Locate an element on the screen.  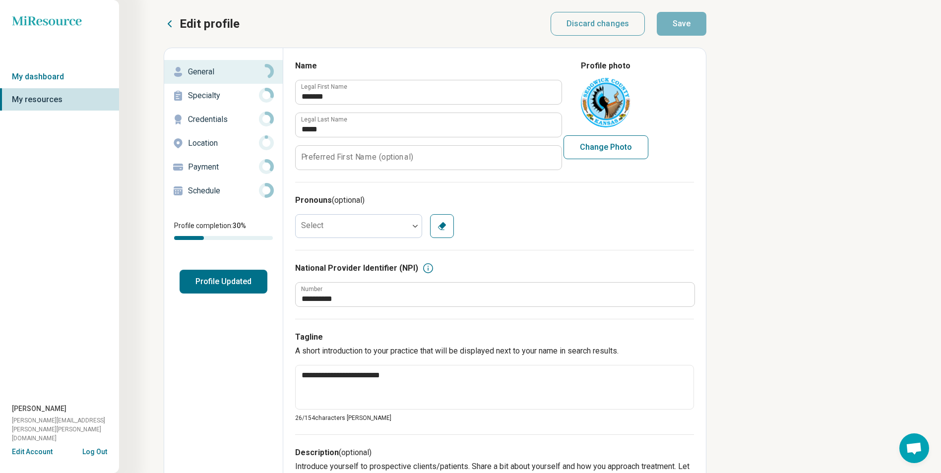
h3: Pronouns is located at coordinates (495, 200).